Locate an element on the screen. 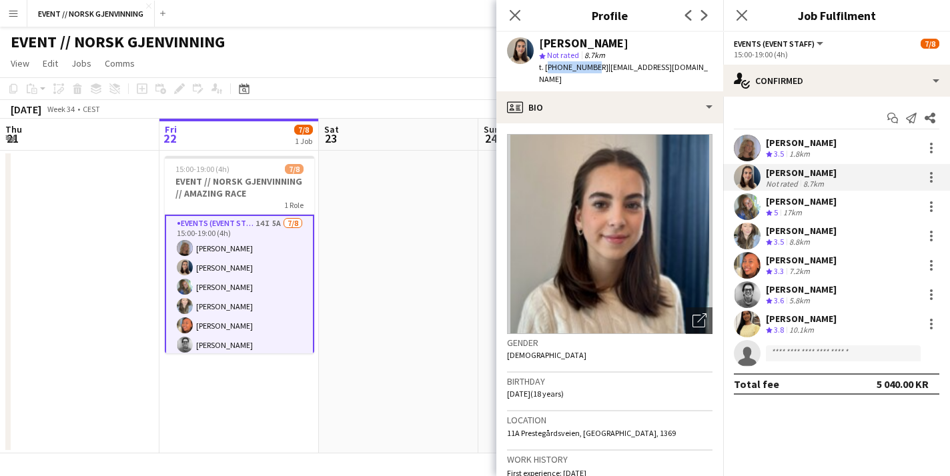  span: 15:00-19:00 (4h) is located at coordinates (202, 169).